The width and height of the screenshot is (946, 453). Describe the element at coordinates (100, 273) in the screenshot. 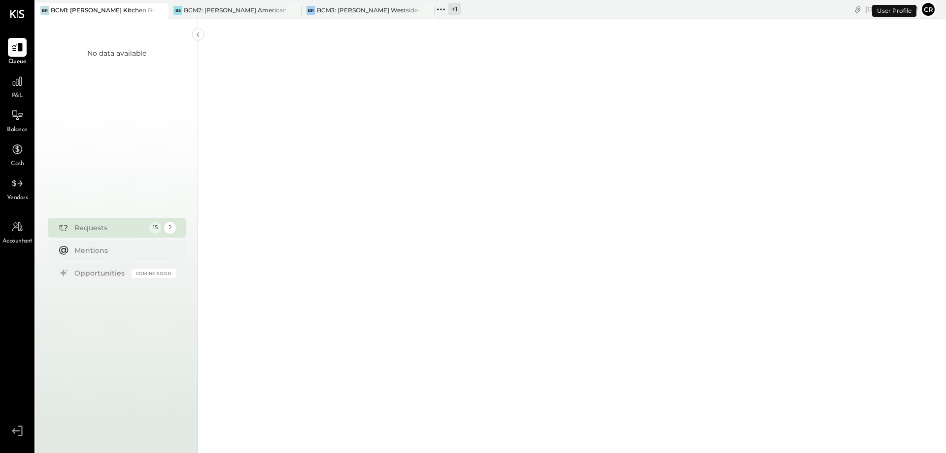

I see `div: Opportunities` at that location.